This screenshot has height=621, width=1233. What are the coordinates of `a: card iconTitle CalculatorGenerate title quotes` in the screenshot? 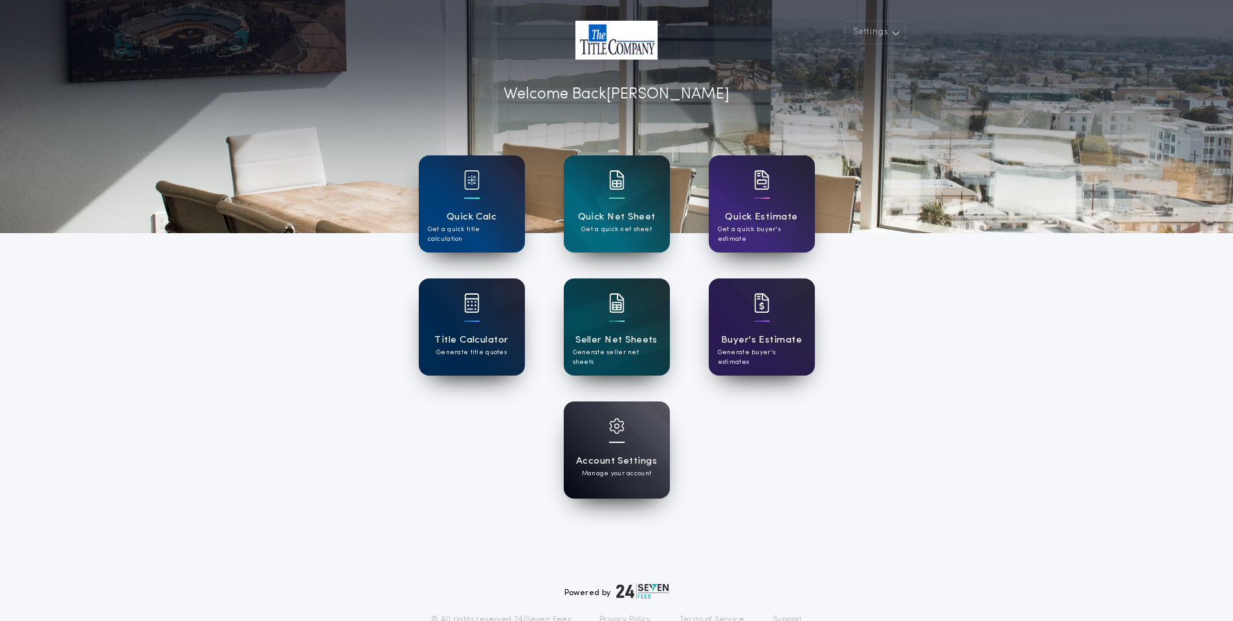 It's located at (472, 327).